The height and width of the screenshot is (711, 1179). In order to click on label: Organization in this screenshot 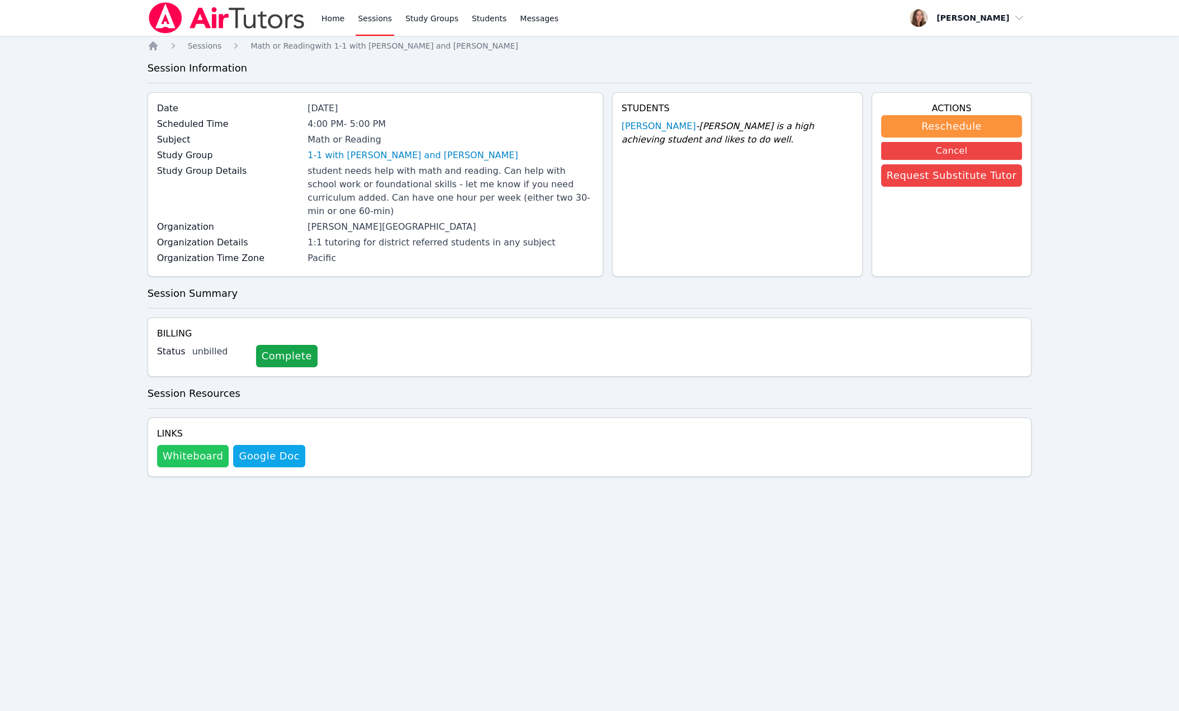, I will do `click(229, 227)`.